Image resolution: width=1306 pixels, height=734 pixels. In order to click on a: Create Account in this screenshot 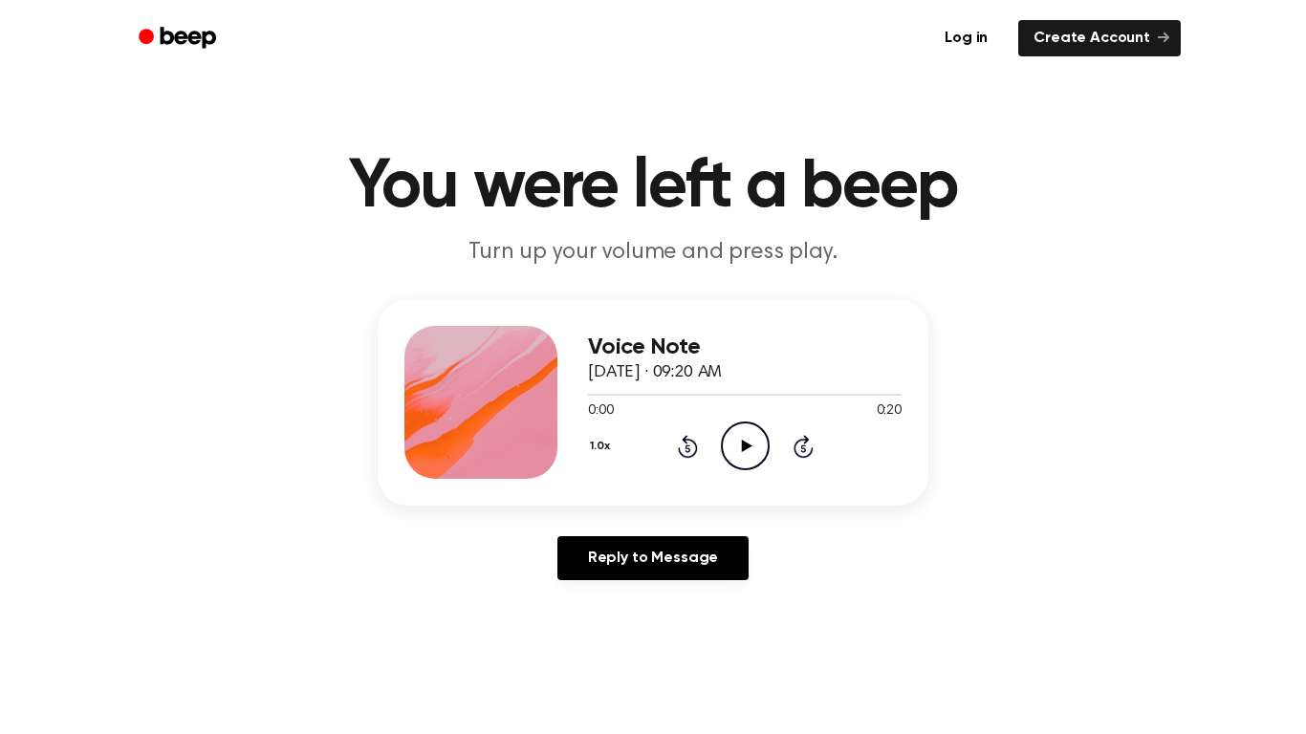, I will do `click(1100, 38)`.